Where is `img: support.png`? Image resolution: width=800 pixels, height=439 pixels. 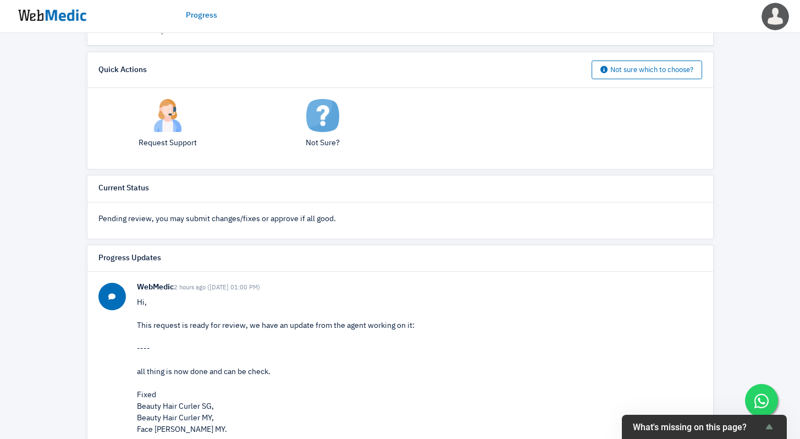 img: support.png is located at coordinates (168, 115).